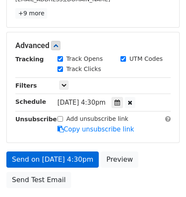  What do you see at coordinates (36, 119) in the screenshot?
I see `strong: Unsubscribe` at bounding box center [36, 119].